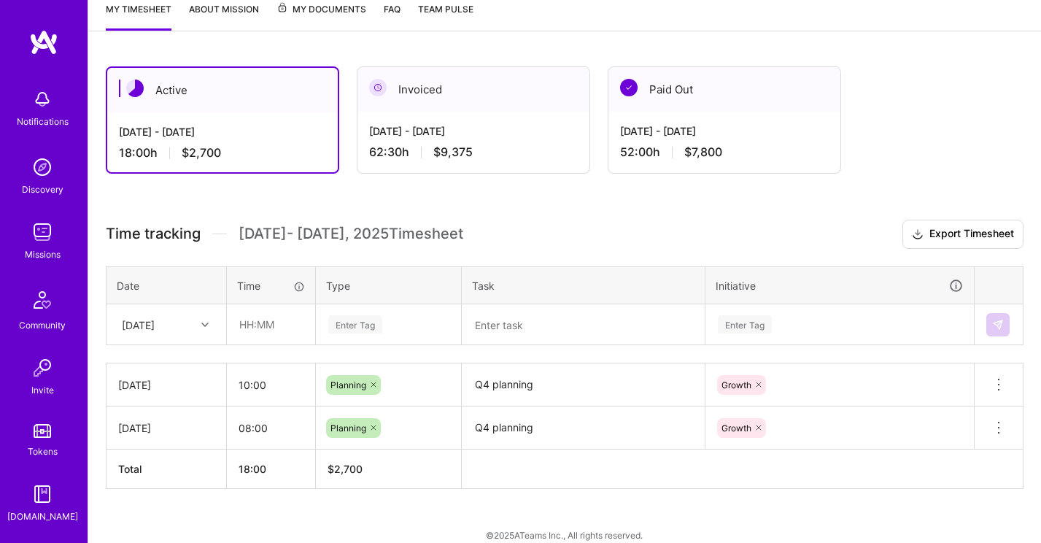  I want to click on div: Initiative, so click(840, 285).